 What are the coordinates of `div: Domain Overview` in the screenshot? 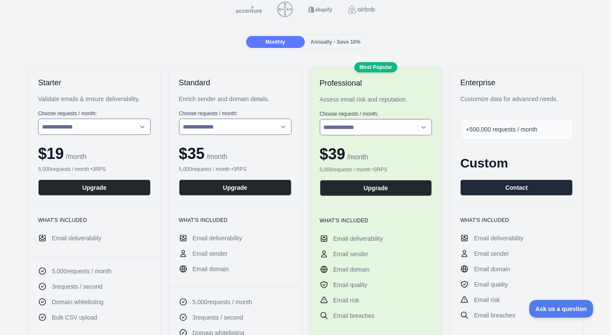 It's located at (54, 53).